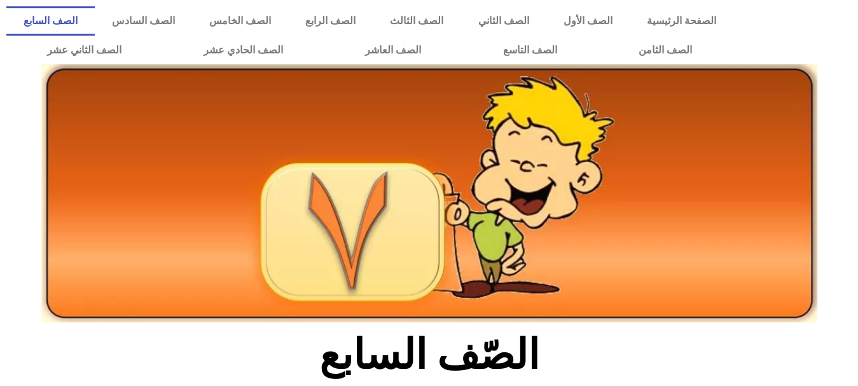 This screenshot has height=386, width=858. Describe the element at coordinates (244, 50) in the screenshot. I see `a: الصف الحادي عشر` at that location.